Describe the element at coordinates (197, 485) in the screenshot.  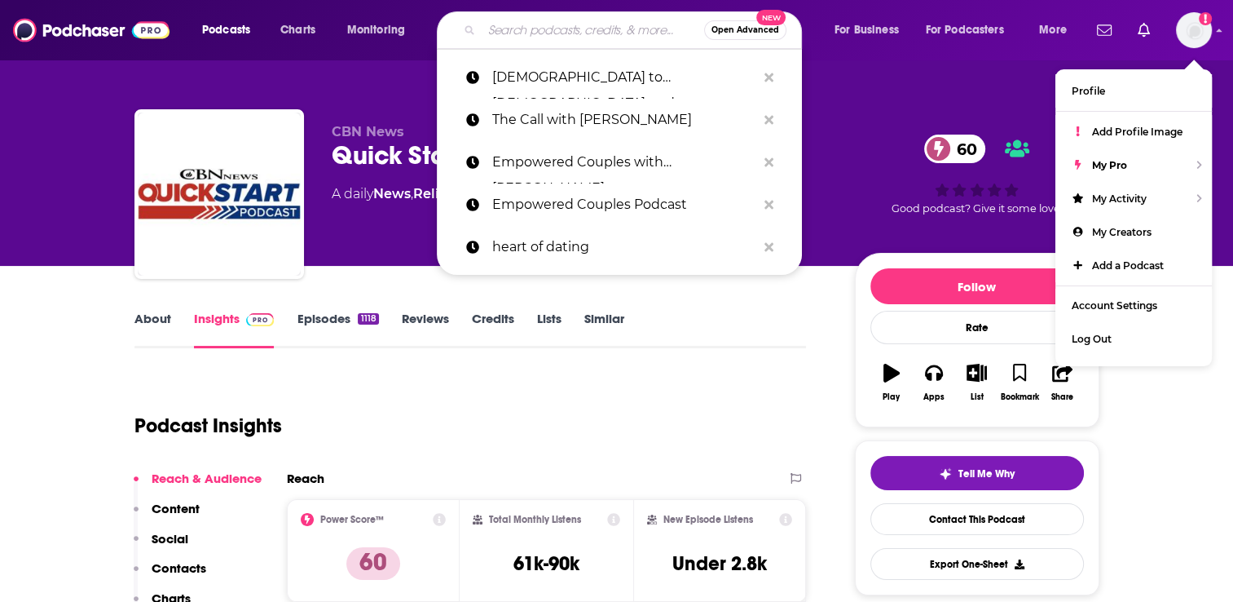
I see `button: Reach & Audience` at that location.